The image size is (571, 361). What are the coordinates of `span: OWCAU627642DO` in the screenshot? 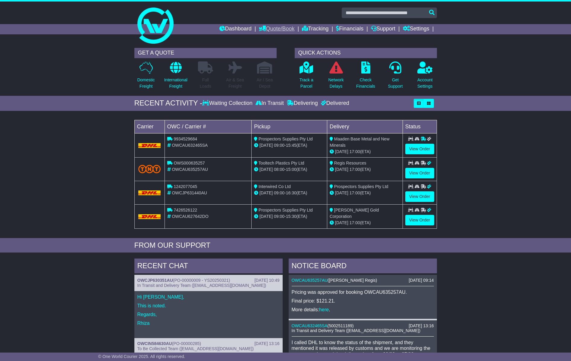 It's located at (190, 216).